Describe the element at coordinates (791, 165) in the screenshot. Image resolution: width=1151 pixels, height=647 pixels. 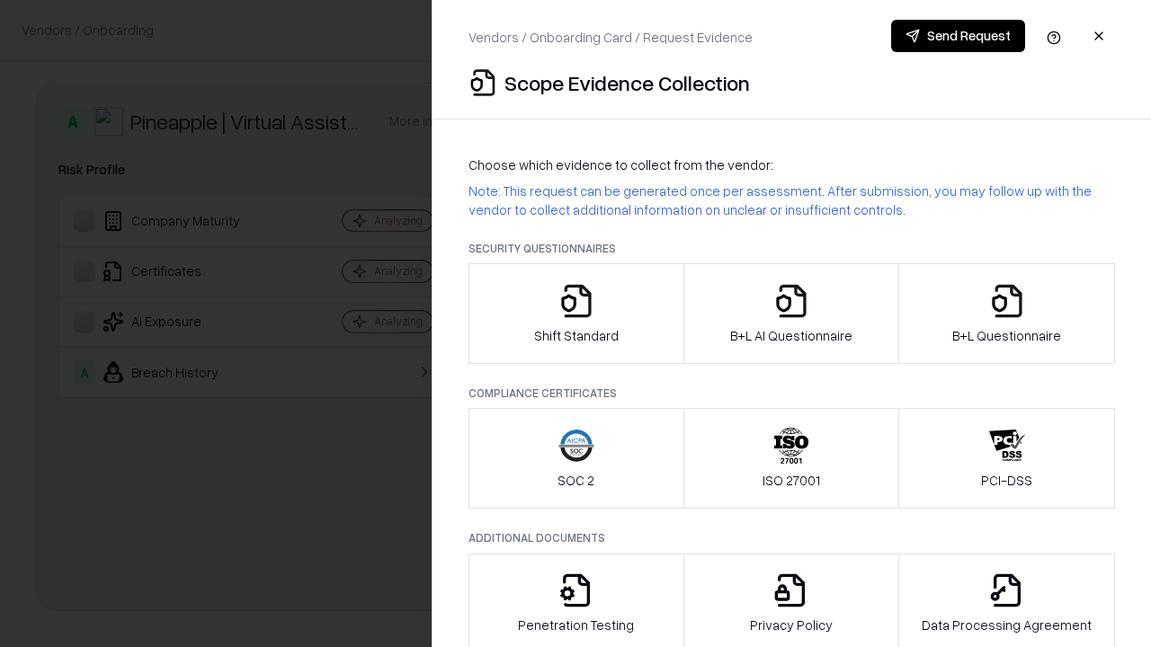
I see `p: Choose which evidence to collect from the vendor:` at that location.